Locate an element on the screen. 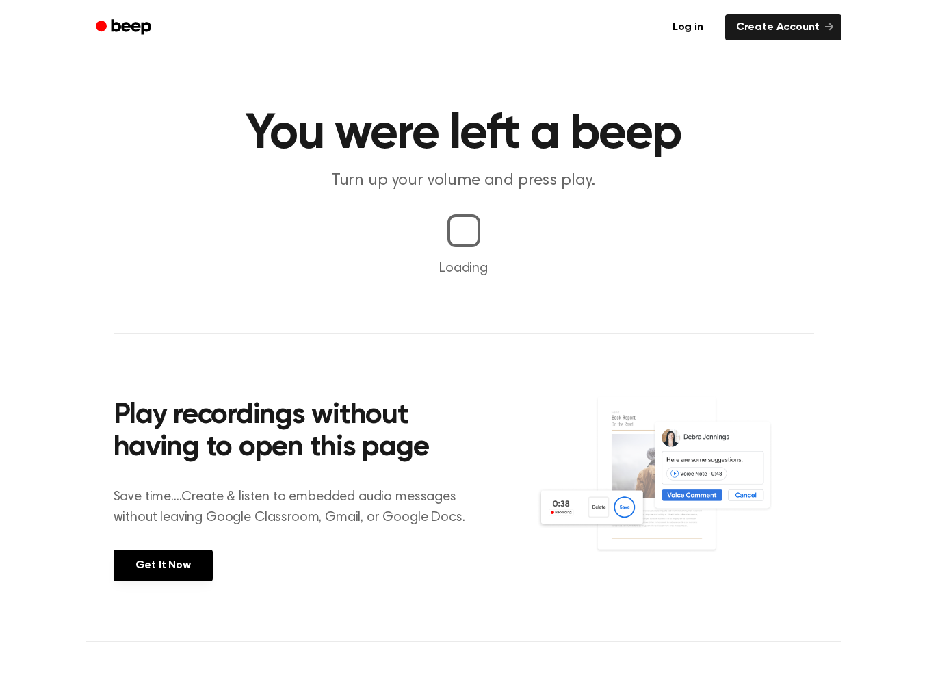  p: Loading is located at coordinates (463, 268).